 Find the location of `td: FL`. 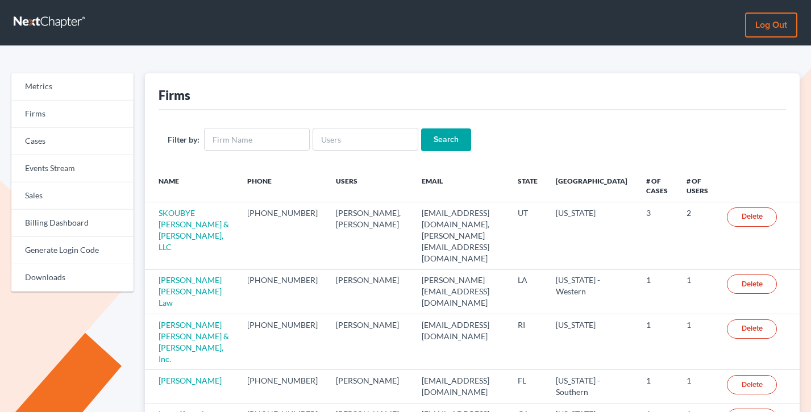

td: FL is located at coordinates (527, 386).